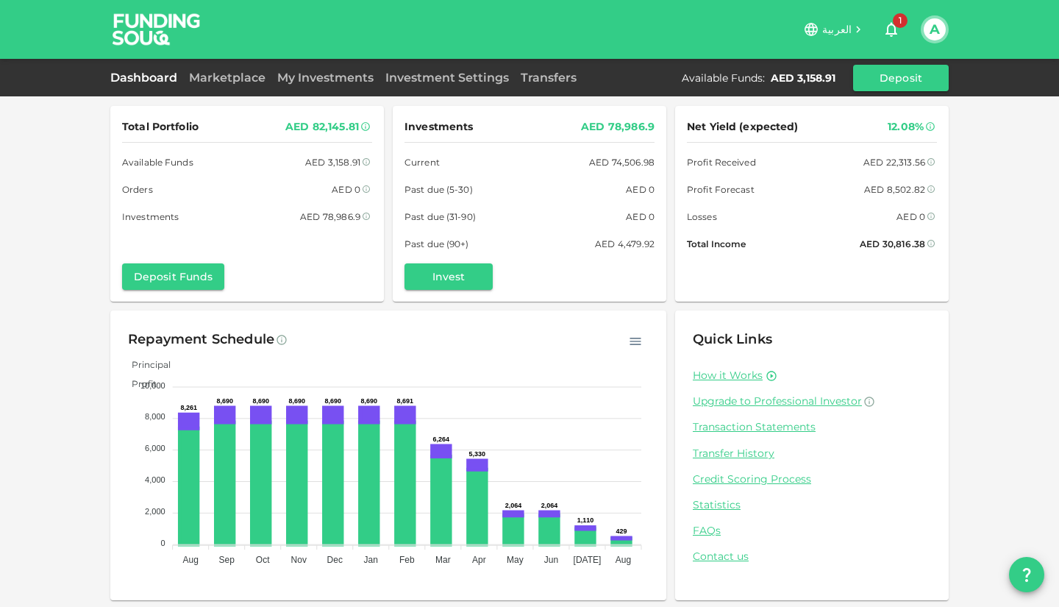 This screenshot has width=1059, height=607. Describe the element at coordinates (163, 543) in the screenshot. I see `tspan: 0` at that location.